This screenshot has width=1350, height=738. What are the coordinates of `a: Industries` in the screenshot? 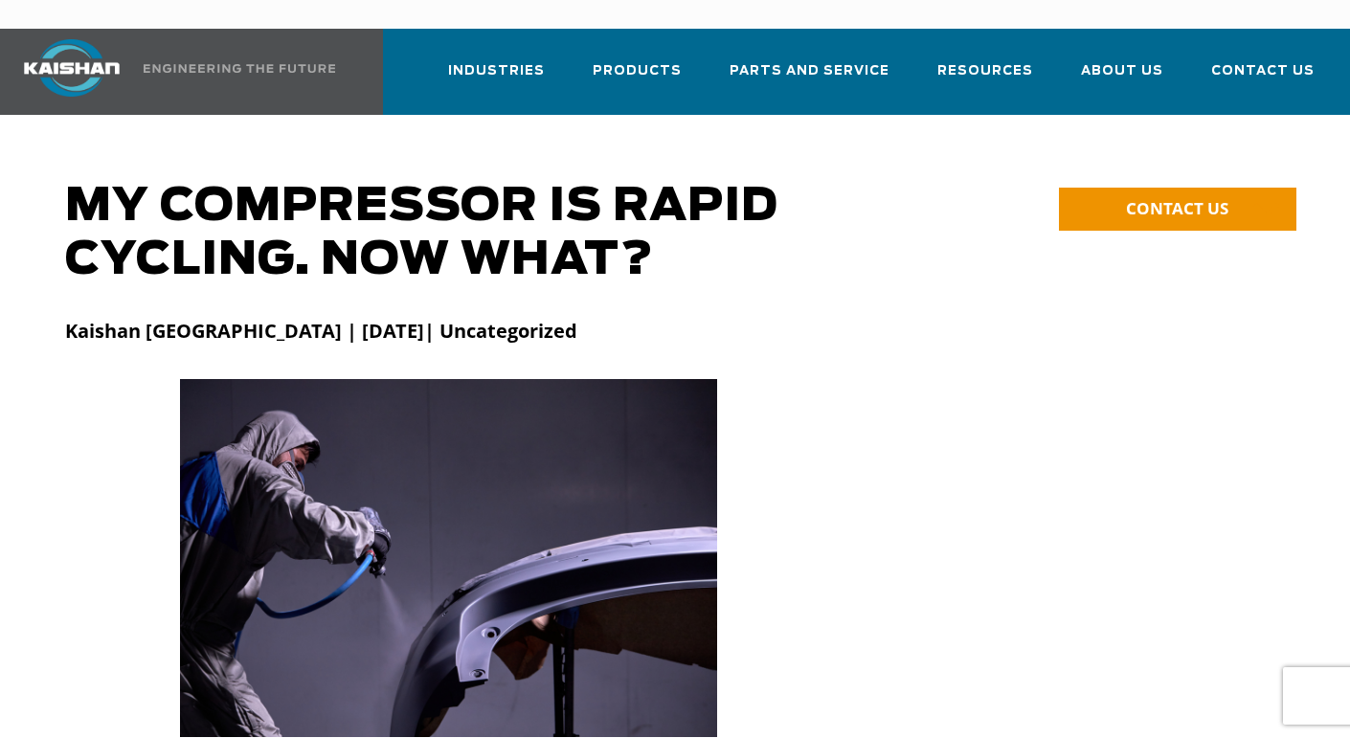 It's located at (496, 78).